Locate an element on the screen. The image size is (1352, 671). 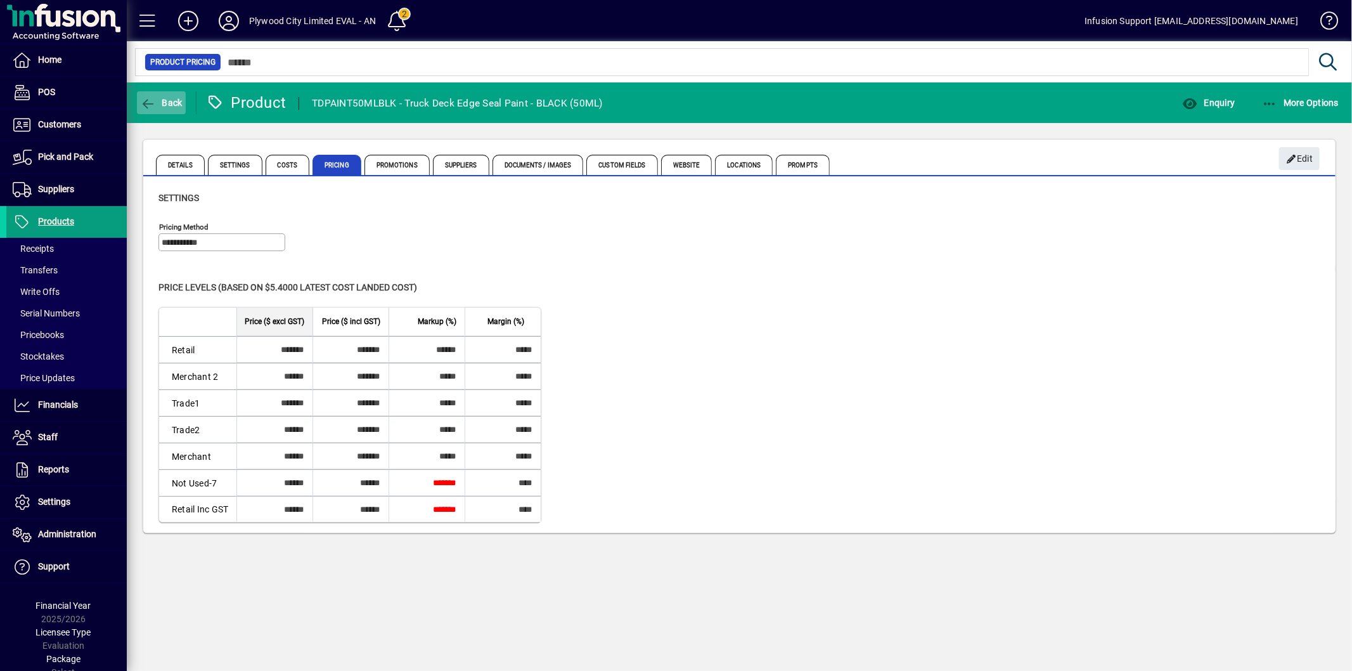
a: Suppliers is located at coordinates (67, 190).